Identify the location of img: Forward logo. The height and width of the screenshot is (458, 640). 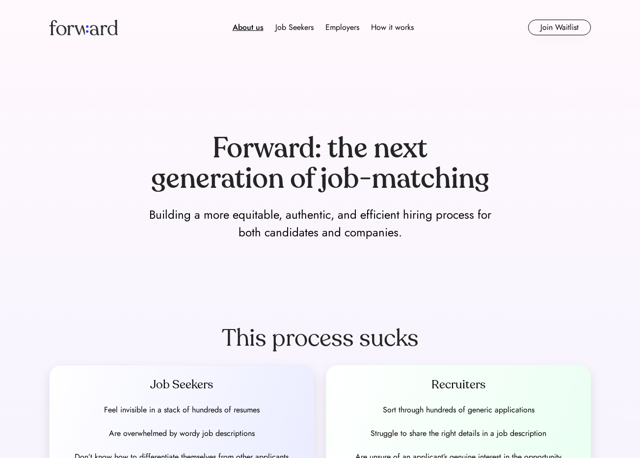
(83, 27).